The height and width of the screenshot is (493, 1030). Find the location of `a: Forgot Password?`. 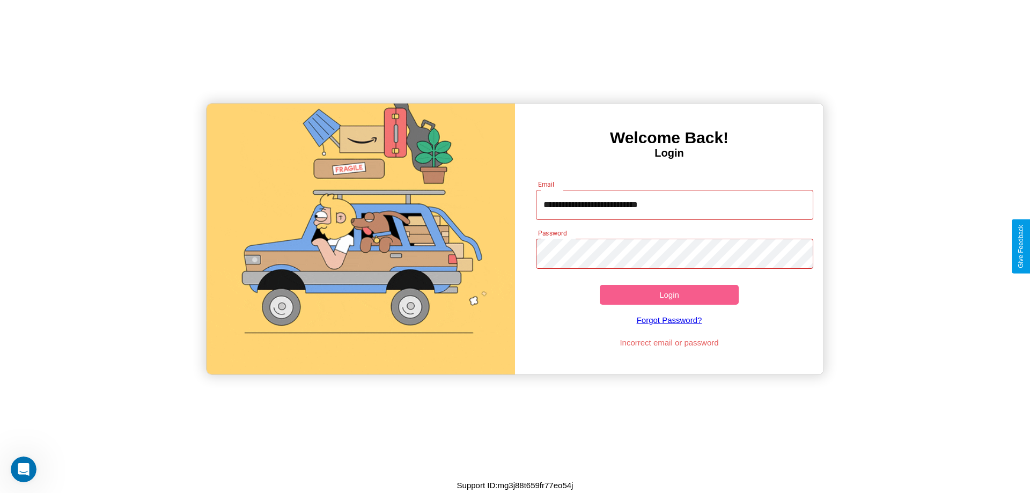

a: Forgot Password? is located at coordinates (670, 320).